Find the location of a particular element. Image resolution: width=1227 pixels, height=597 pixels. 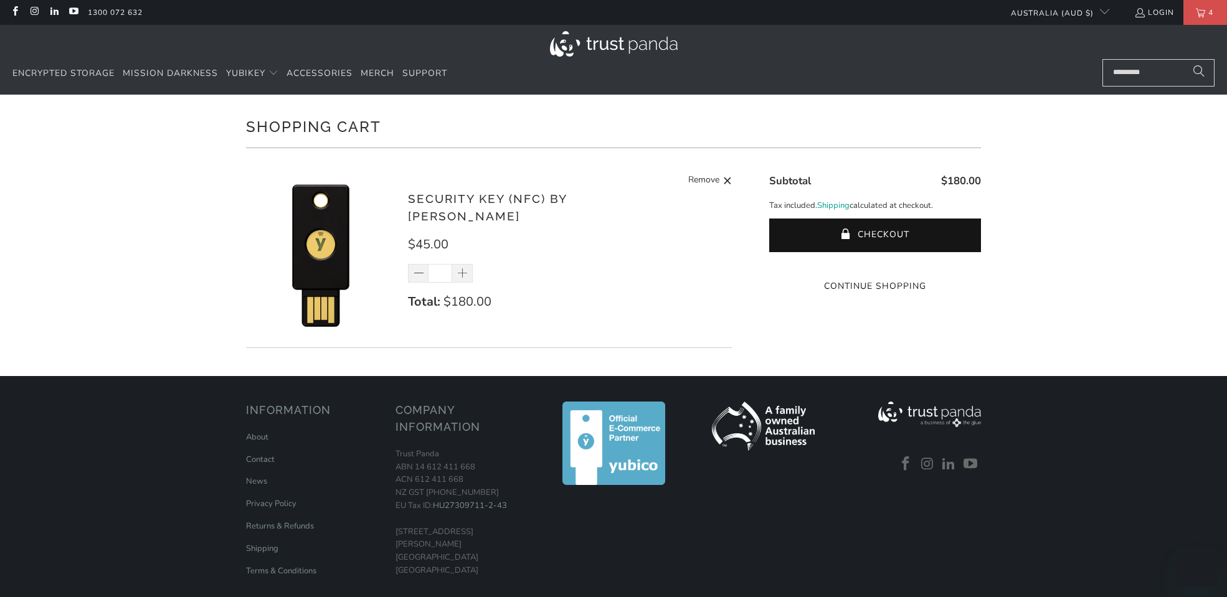

h1: Shopping Cart is located at coordinates (614, 126).